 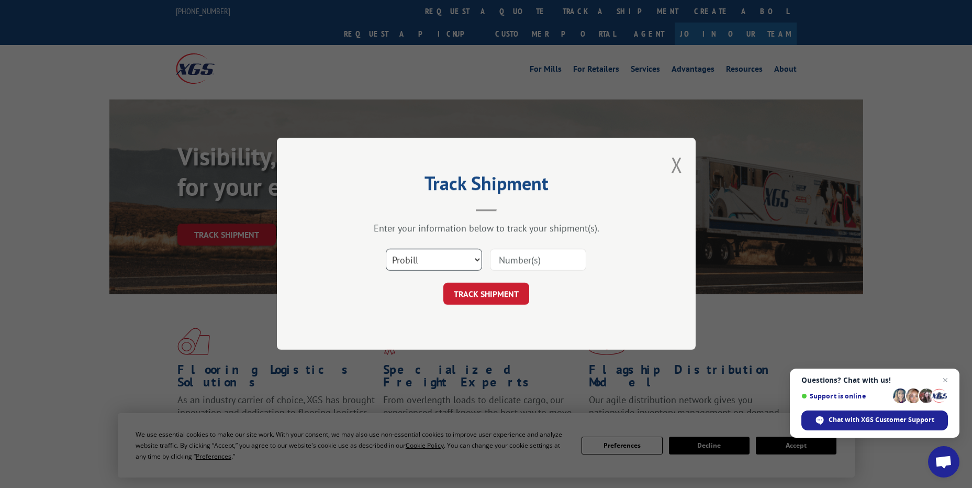 I want to click on button: Close modal, so click(x=677, y=164).